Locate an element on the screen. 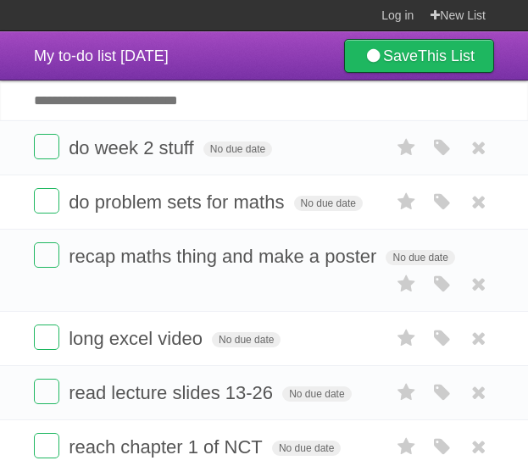  span: long excel video is located at coordinates (137, 338).